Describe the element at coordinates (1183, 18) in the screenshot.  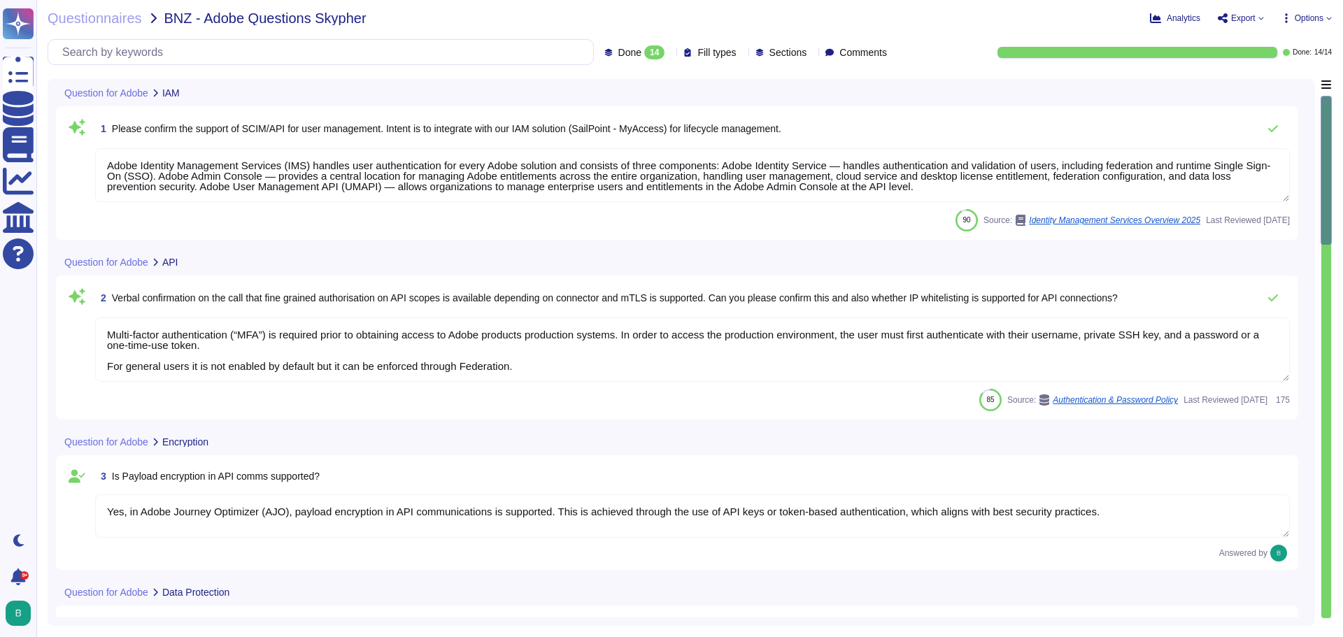
I see `span: Analytics` at that location.